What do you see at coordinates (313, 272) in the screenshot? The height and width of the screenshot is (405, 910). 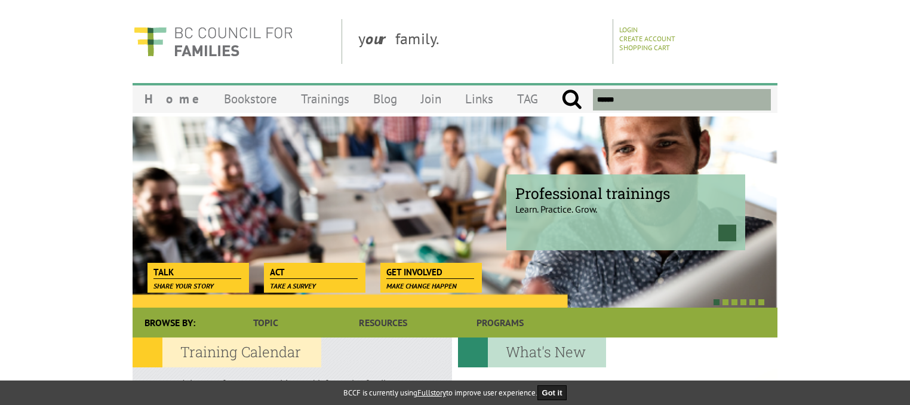 I see `span: Act` at bounding box center [313, 272].